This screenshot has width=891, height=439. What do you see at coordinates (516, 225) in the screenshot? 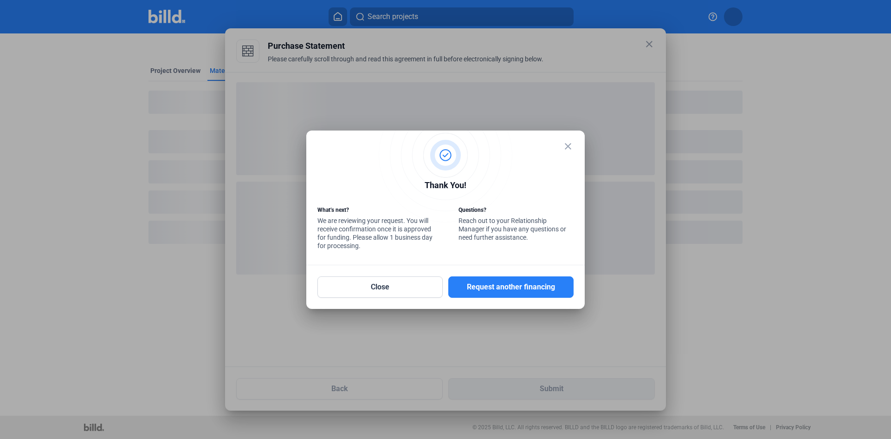
I see `div: Reach out to your Relationship Manager if you have any questions or need further assistance.` at bounding box center [516, 225].